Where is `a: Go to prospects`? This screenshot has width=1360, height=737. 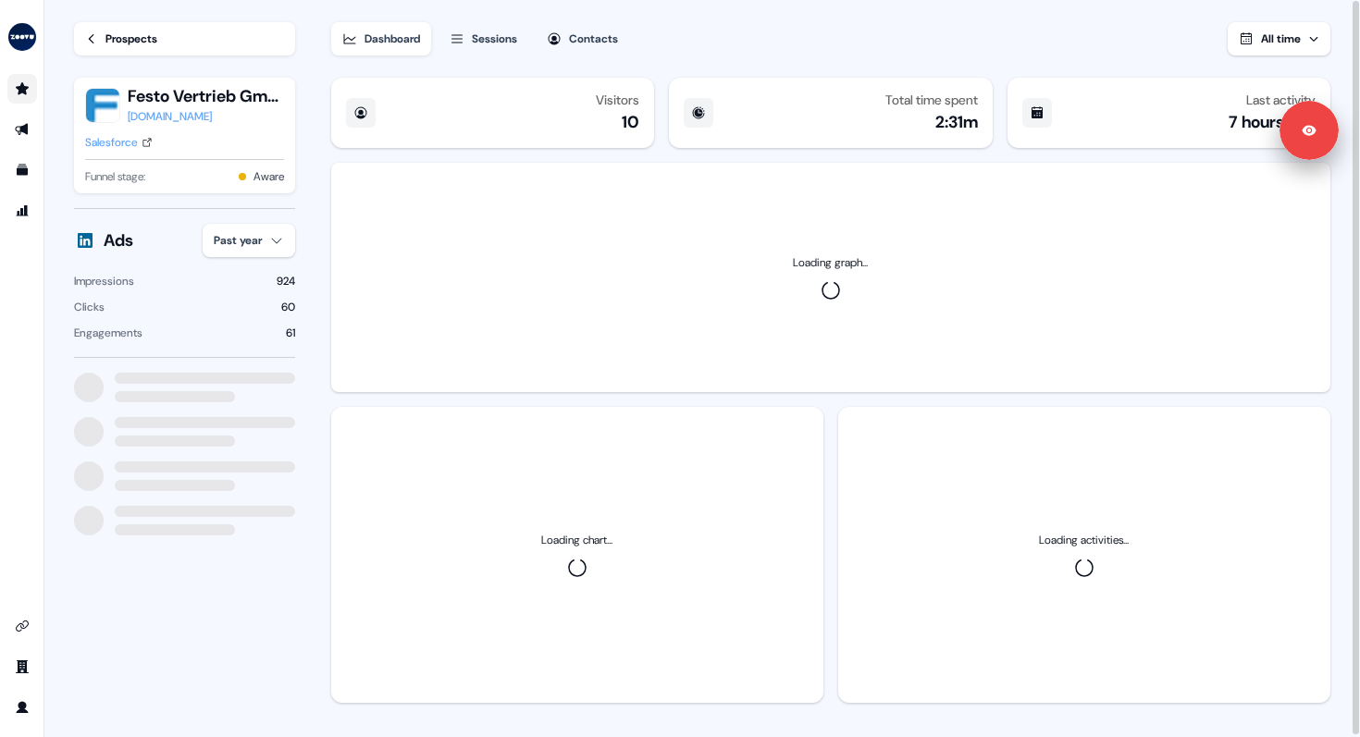
a: Go to prospects is located at coordinates (22, 89).